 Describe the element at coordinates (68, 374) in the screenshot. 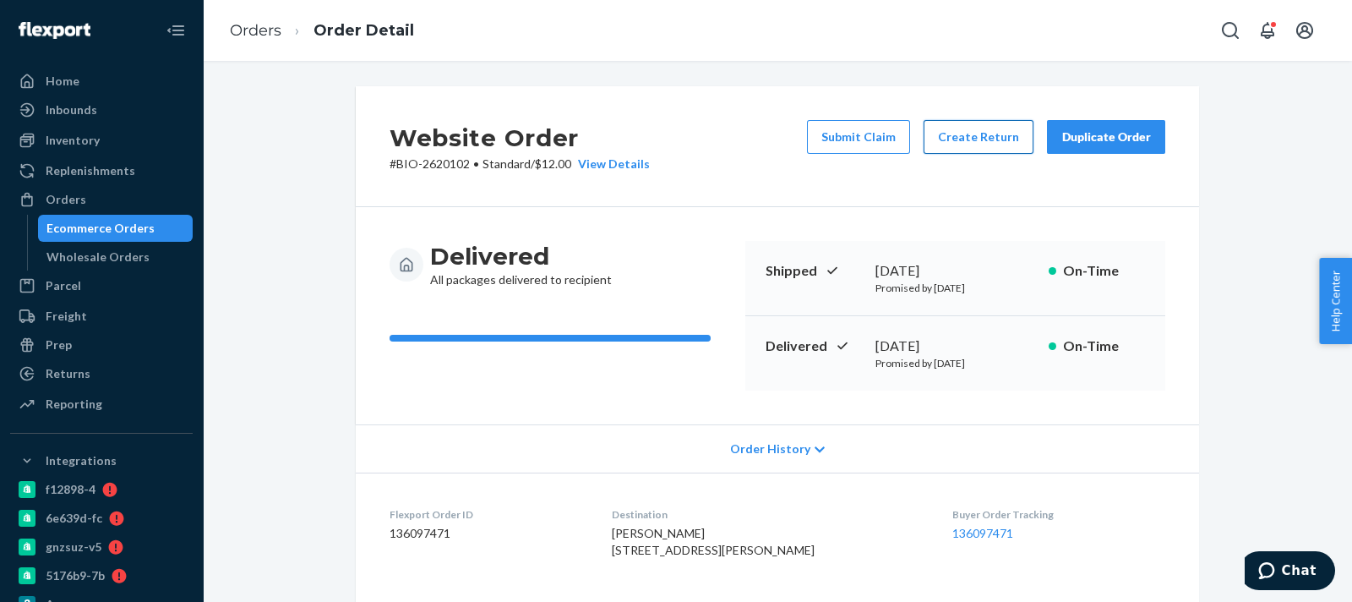

I see `div: Returns` at that location.